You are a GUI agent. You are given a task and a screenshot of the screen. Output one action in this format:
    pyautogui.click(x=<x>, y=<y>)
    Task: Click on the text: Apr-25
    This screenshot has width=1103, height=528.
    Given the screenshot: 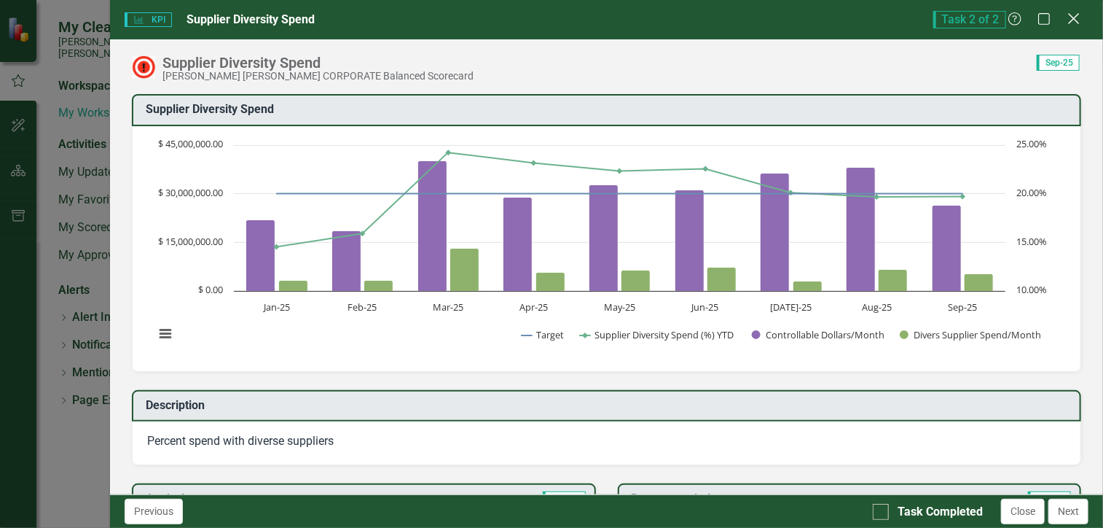 What is the action you would take?
    pyautogui.click(x=534, y=307)
    